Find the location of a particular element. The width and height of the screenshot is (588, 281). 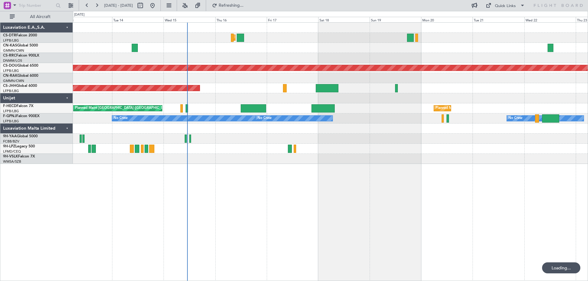

span: F-HECD is located at coordinates (10, 106).